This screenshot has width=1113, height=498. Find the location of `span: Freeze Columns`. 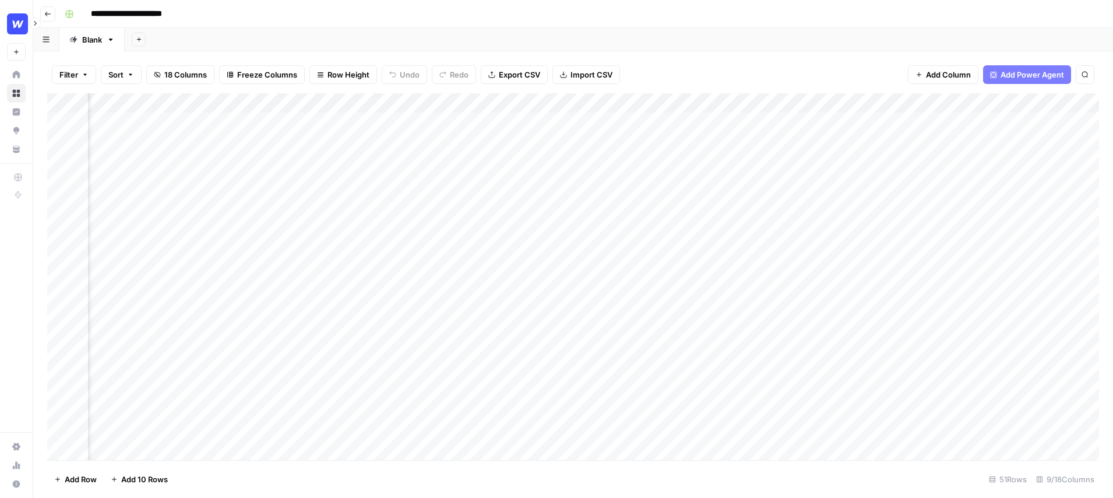

span: Freeze Columns is located at coordinates (267, 75).